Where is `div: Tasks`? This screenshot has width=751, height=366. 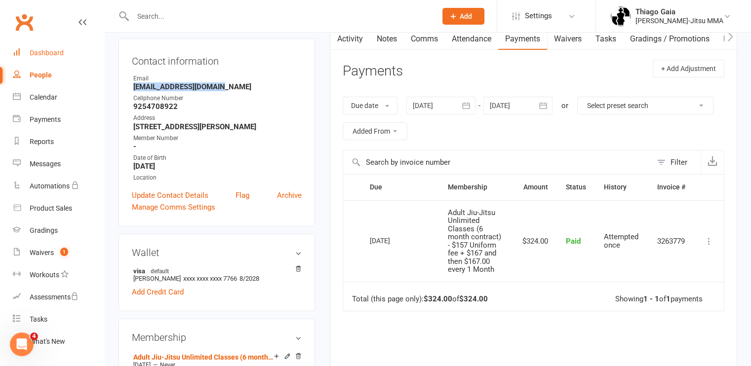
div: Tasks is located at coordinates (38, 319).